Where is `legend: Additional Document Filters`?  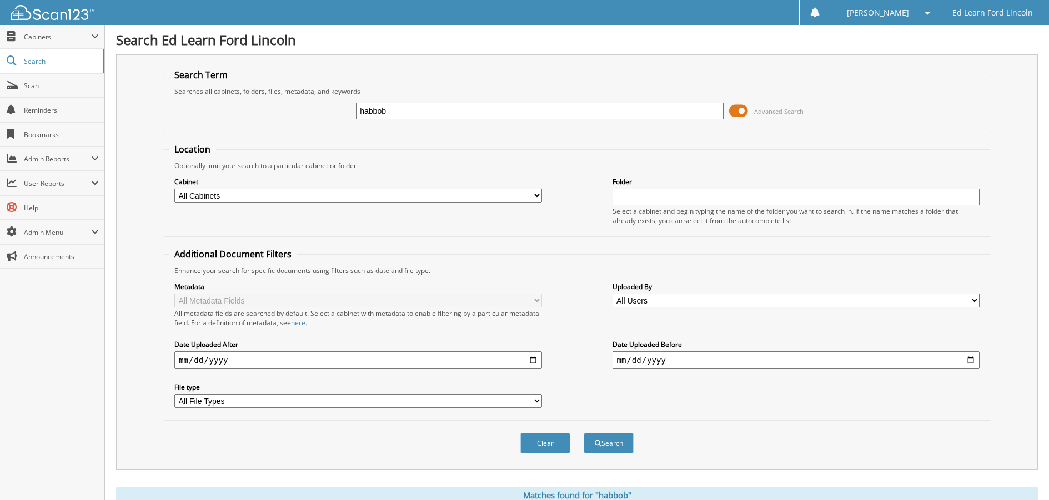
legend: Additional Document Filters is located at coordinates (233, 254).